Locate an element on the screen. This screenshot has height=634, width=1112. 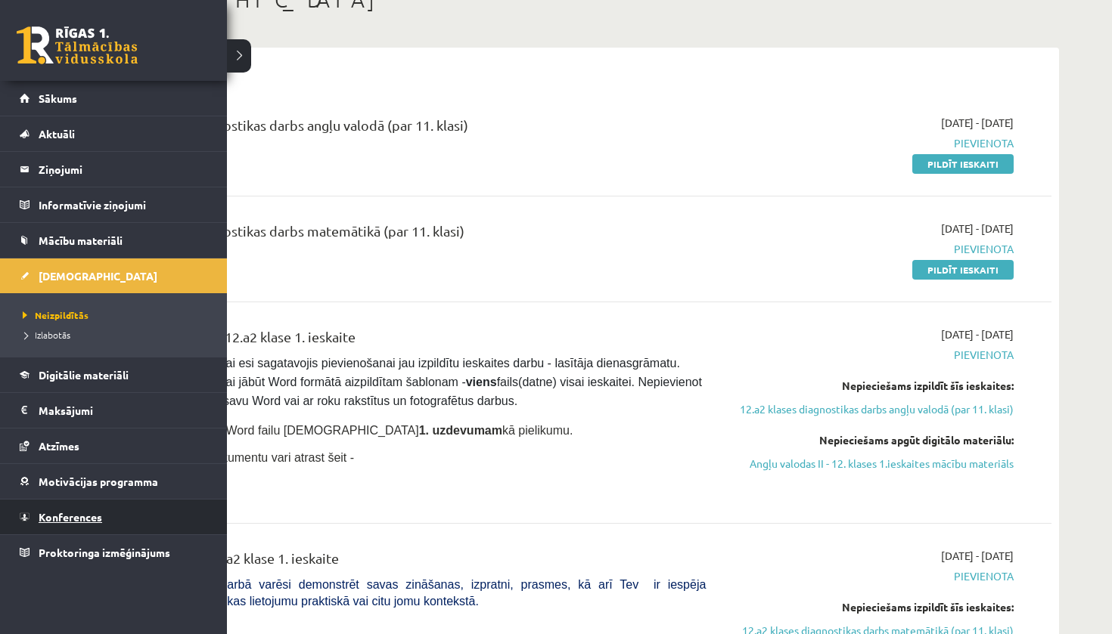
legend: Informatīvie ziņojumi is located at coordinates (123, 205).